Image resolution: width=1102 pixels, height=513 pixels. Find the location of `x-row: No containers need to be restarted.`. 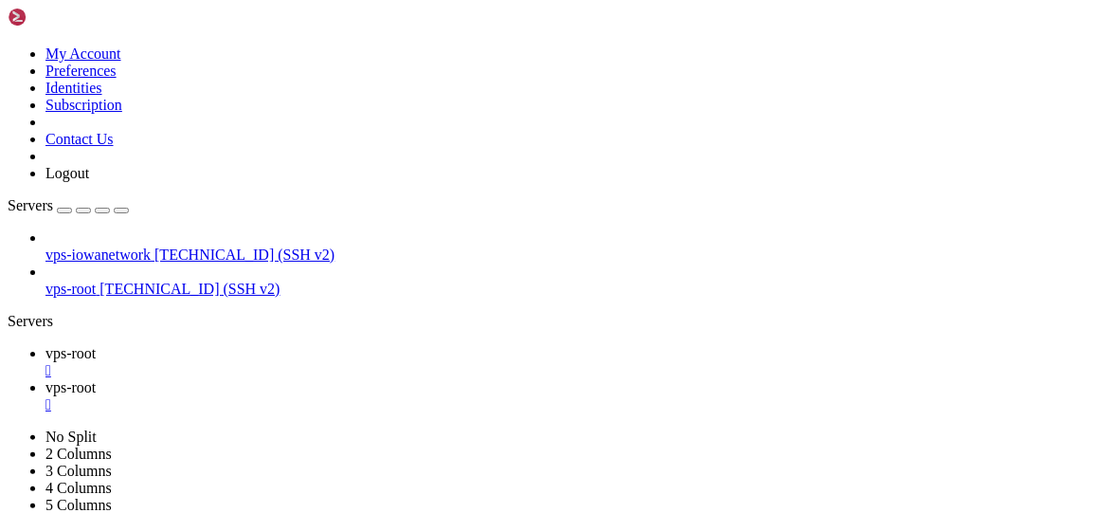

x-row: No containers need to be restarted. is located at coordinates (432, 306).